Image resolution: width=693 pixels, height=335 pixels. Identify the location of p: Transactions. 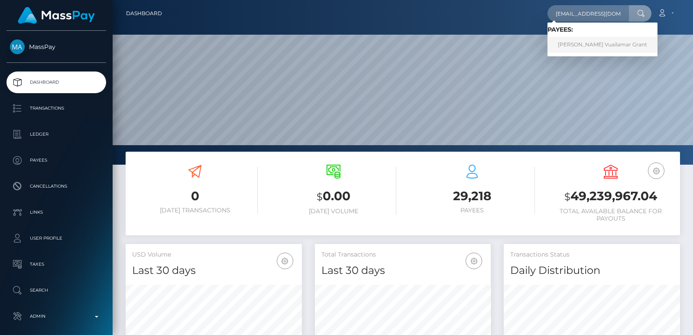
(56, 108).